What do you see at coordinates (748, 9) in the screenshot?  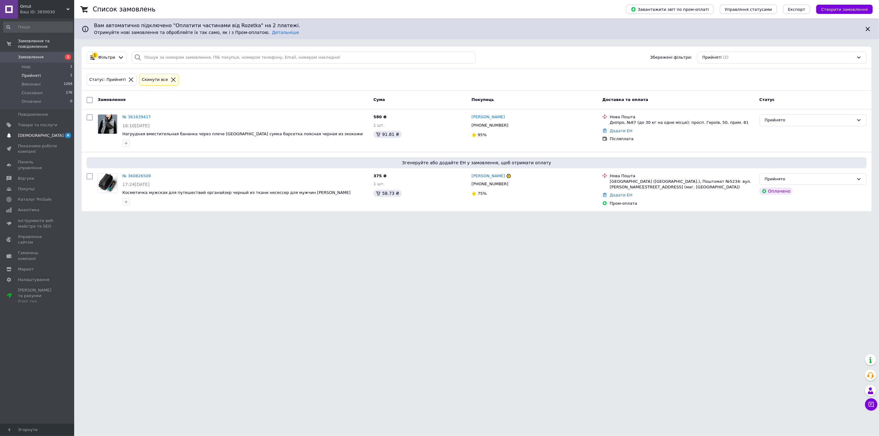 I see `button: Управління статусами` at bounding box center [748, 9].